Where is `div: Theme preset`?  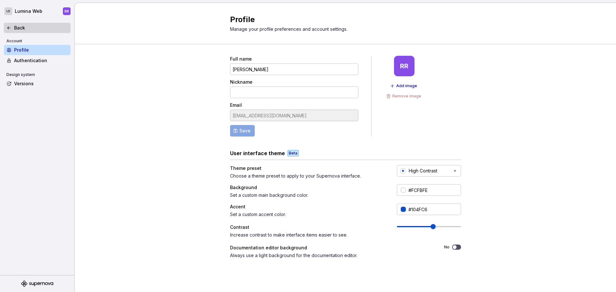
div: Theme preset is located at coordinates (307, 168).